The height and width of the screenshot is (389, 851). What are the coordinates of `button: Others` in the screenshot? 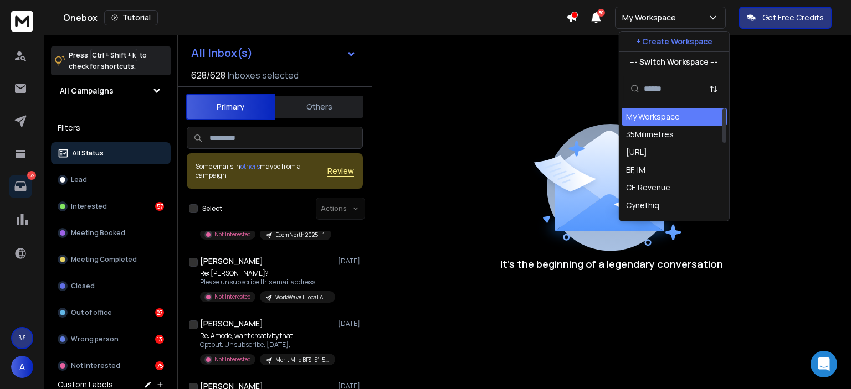 It's located at (319, 107).